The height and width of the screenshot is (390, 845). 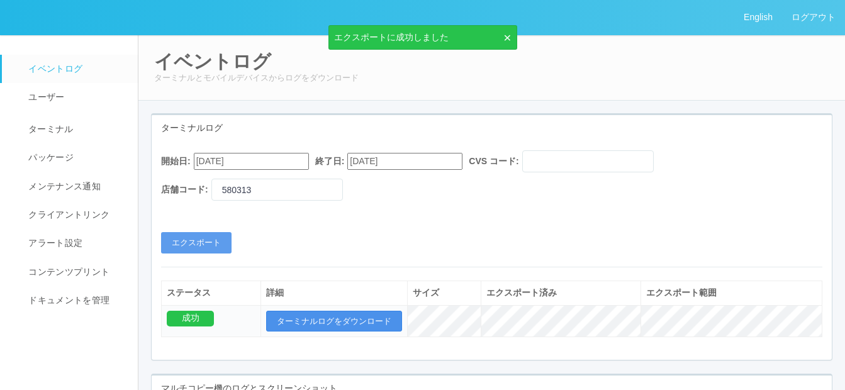 What do you see at coordinates (53, 69) in the screenshot?
I see `span: イベントログ` at bounding box center [53, 69].